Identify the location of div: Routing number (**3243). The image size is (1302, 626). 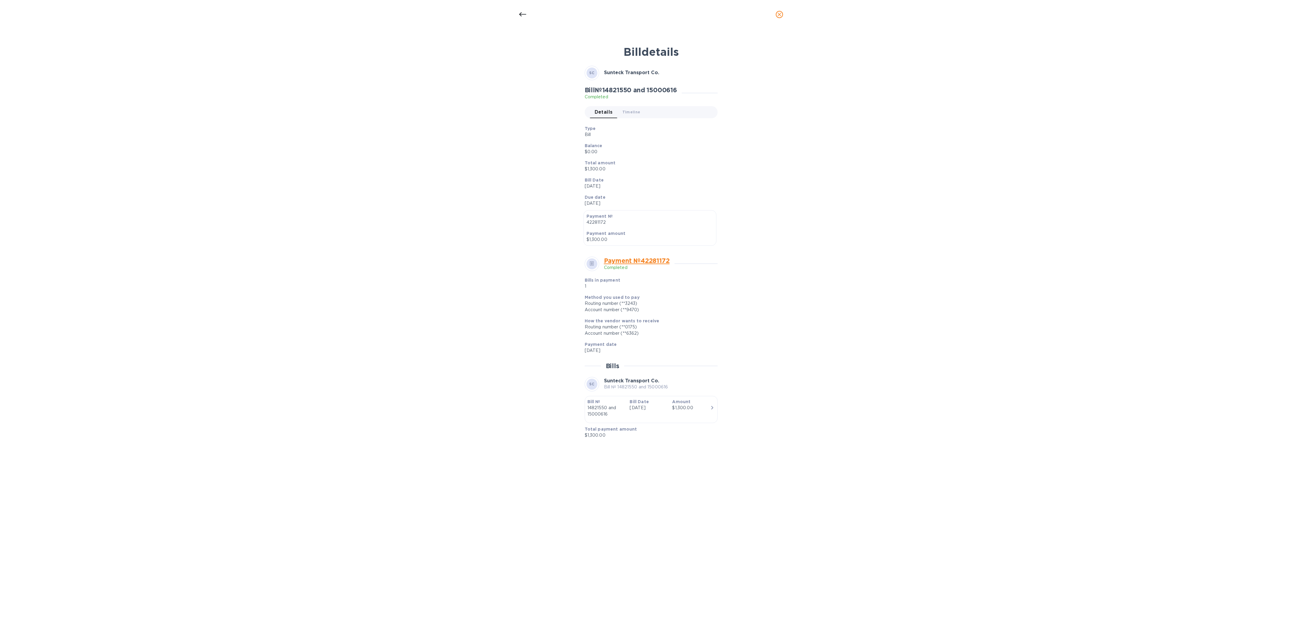
(649, 303).